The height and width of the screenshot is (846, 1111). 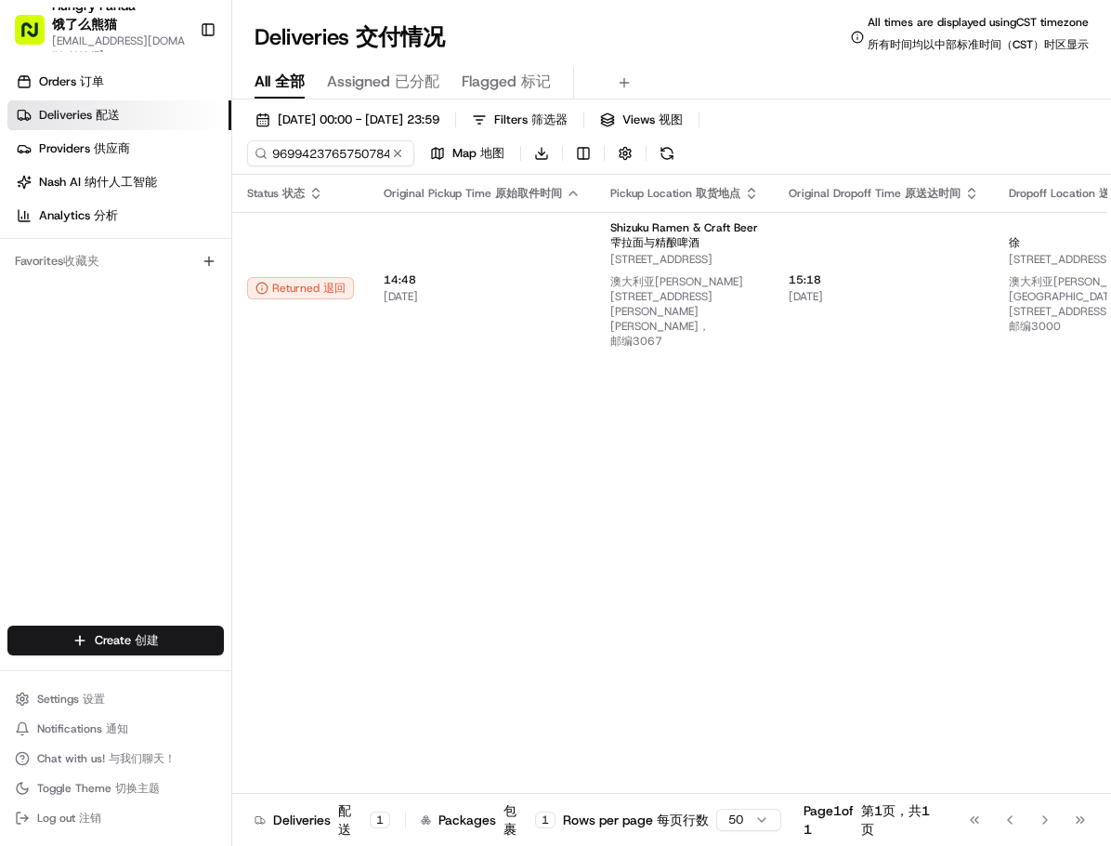 I want to click on span: 收藏夹, so click(x=81, y=260).